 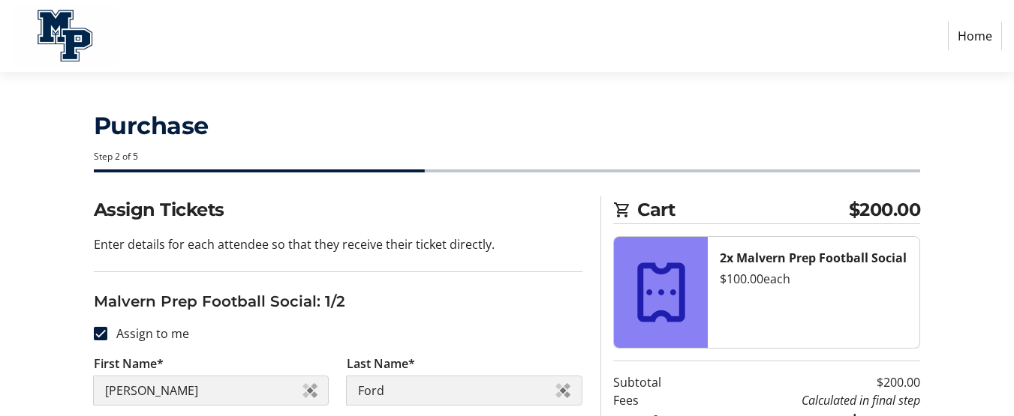 I want to click on label: Assign to me, so click(x=148, y=334).